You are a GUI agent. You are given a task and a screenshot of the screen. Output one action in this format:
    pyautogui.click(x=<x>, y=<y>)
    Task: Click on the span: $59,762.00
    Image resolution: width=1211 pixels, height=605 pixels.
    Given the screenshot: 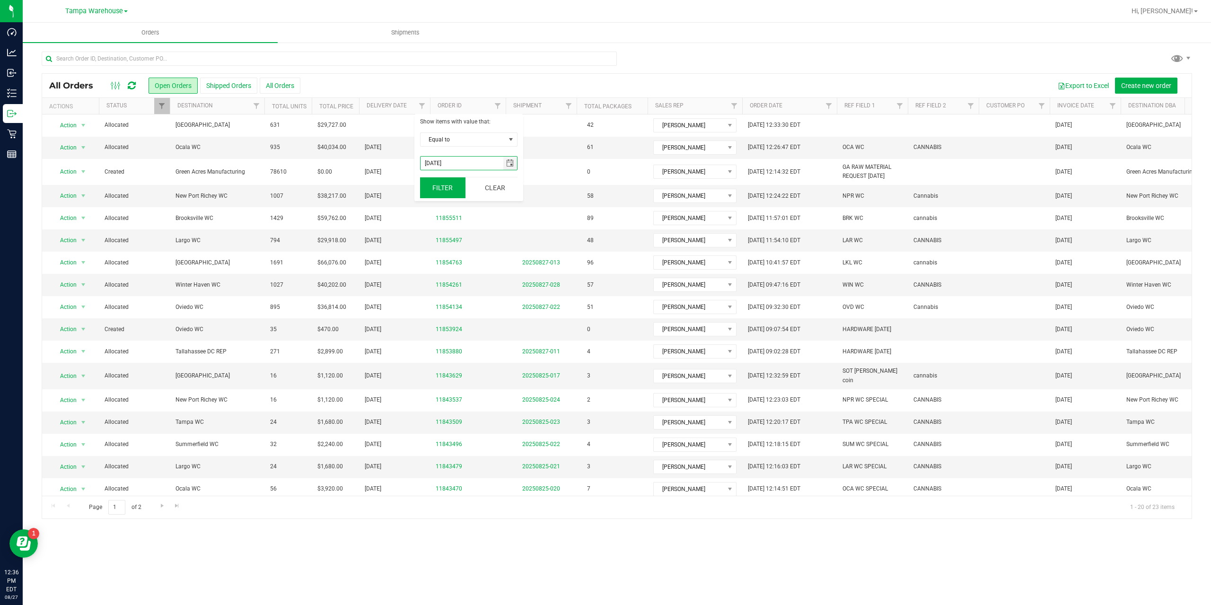 What is the action you would take?
    pyautogui.click(x=332, y=218)
    